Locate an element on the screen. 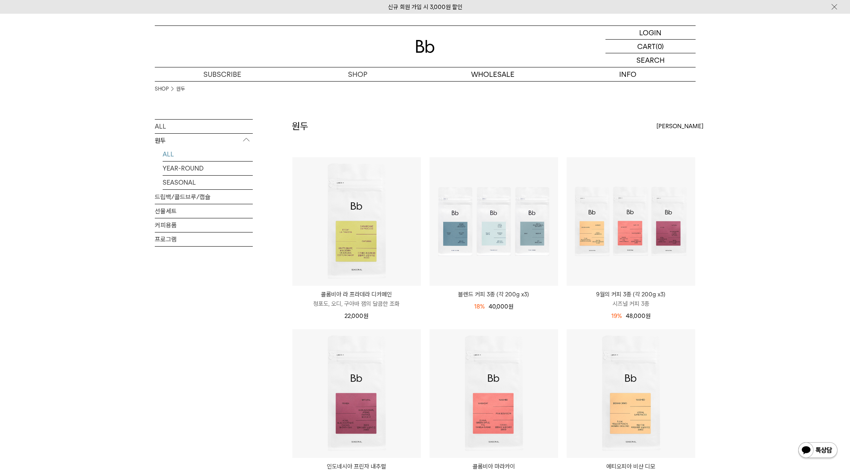 Image resolution: width=850 pixels, height=472 pixels. a: 드립백/콜드브루/캡슐 is located at coordinates (204, 197).